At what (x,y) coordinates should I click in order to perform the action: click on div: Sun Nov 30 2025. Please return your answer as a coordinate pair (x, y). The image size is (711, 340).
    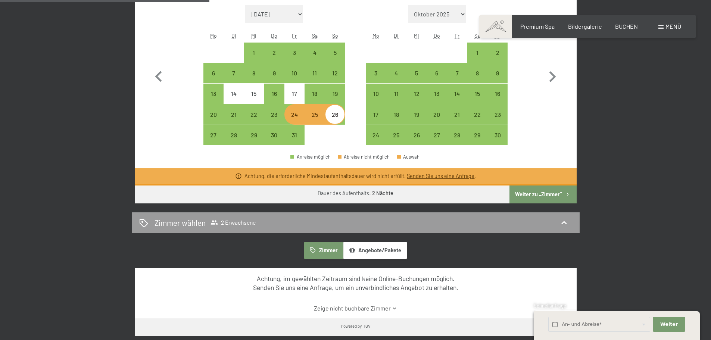
    Looking at the image, I should click on (498, 135).